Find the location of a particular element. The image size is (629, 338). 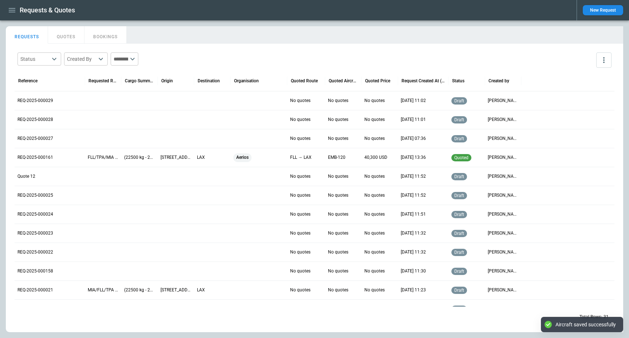

div: Origin is located at coordinates (167, 81).